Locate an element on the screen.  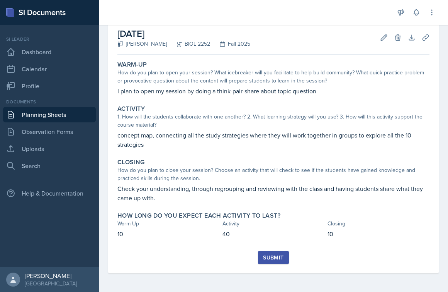
div: How do you plan to open your session? What icebreaker will you facilitate to help build community... is located at coordinates (274, 77).